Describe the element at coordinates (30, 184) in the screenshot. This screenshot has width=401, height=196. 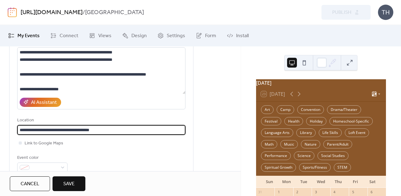
I see `button: Cancel` at that location.